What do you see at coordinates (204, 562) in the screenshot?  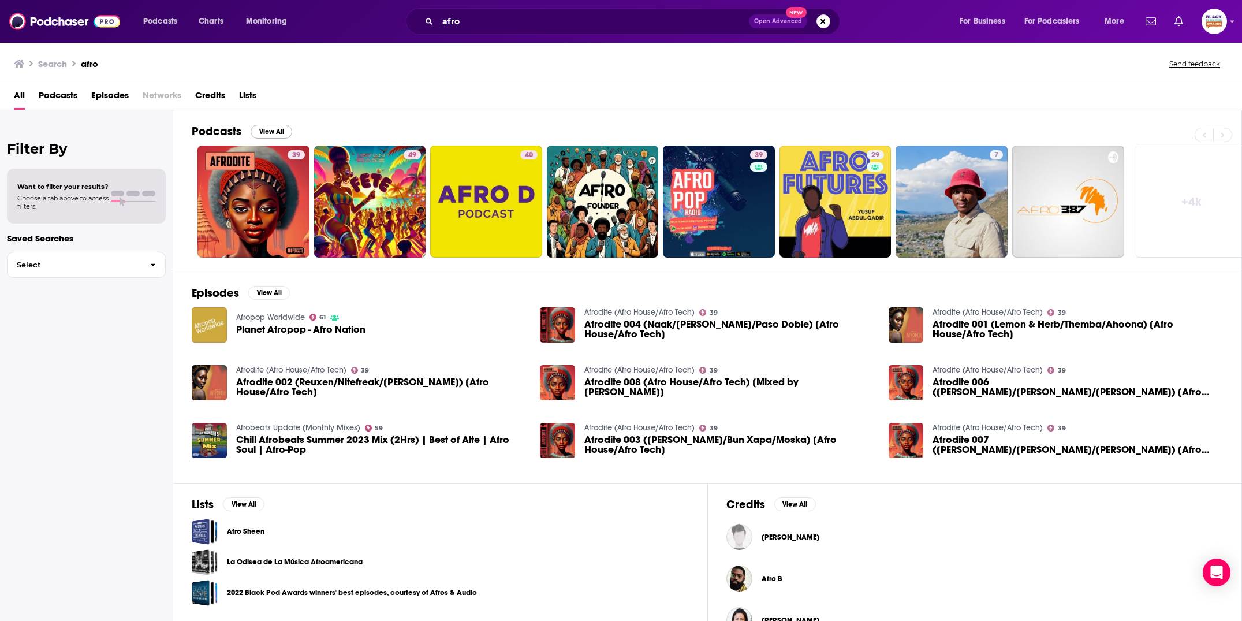 I see `span: La Odisea de La Música Afroamericana` at bounding box center [204, 562].